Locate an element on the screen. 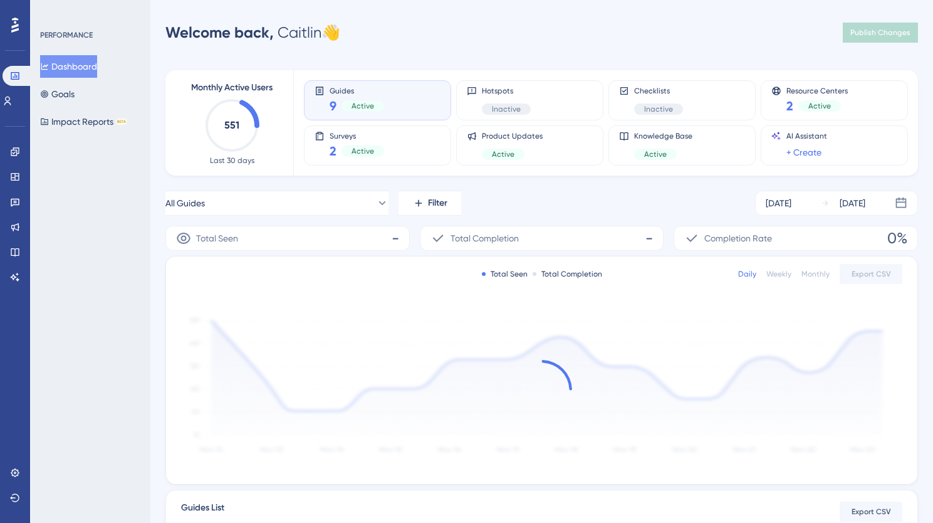 Image resolution: width=933 pixels, height=523 pixels. span: Filter is located at coordinates (437, 203).